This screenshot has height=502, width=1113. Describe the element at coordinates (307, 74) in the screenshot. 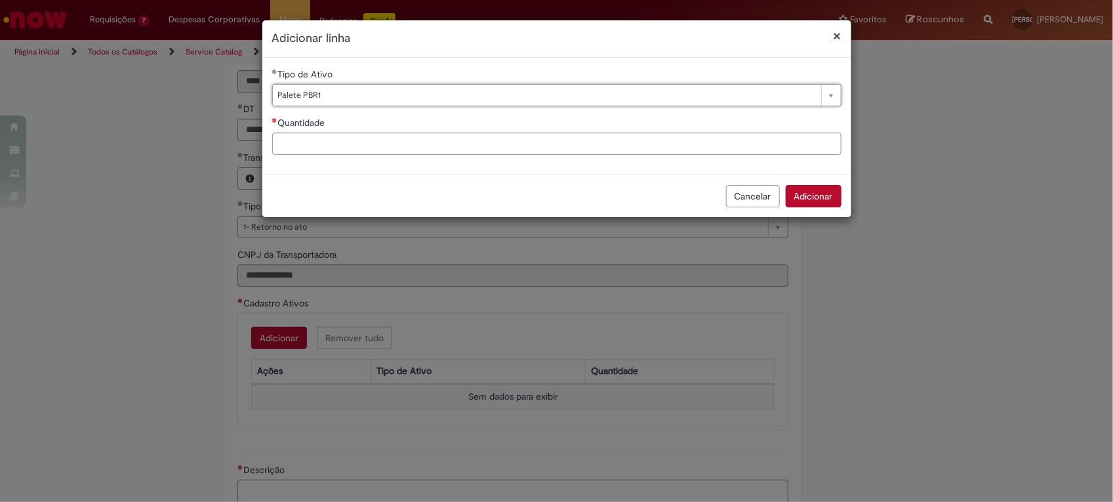

I see `span: Tipo de Ativo` at that location.